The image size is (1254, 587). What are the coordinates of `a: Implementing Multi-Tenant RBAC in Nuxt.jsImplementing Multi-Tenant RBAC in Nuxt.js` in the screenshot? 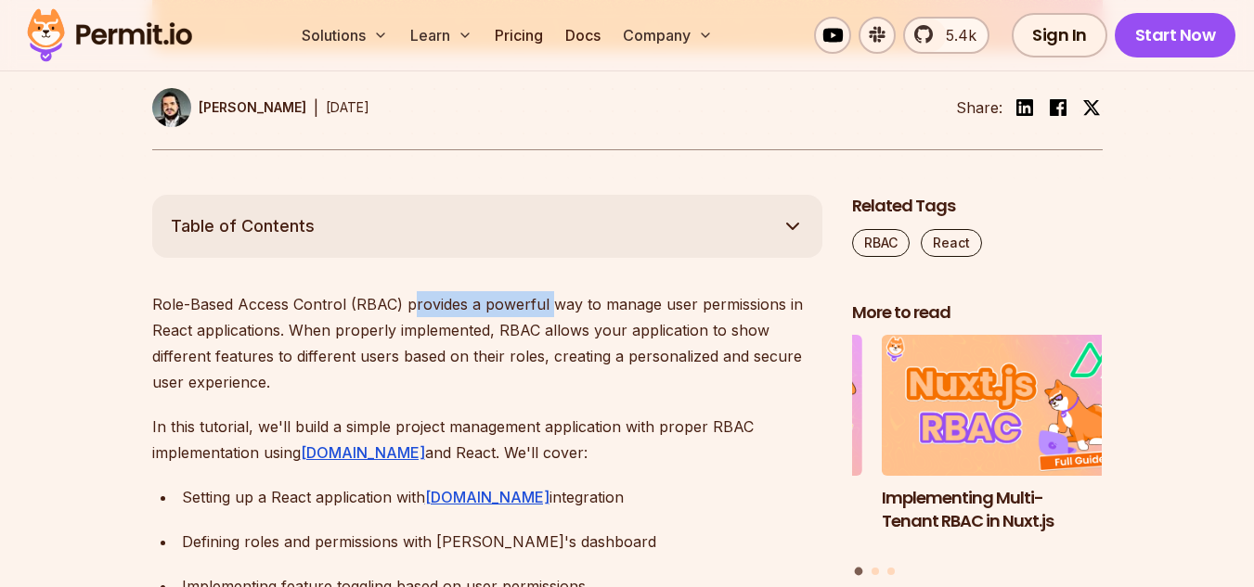 It's located at (1007, 445).